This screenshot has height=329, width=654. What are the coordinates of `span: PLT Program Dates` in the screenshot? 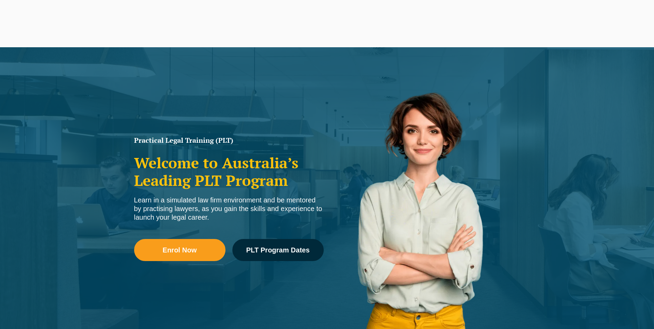 It's located at (278, 250).